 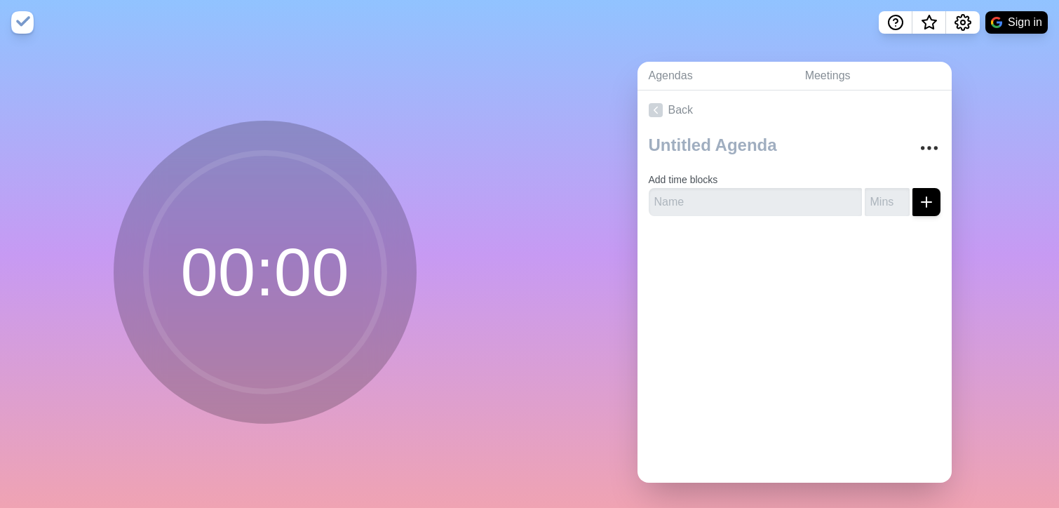 What do you see at coordinates (929, 22) in the screenshot?
I see `button: What’s new` at bounding box center [929, 22].